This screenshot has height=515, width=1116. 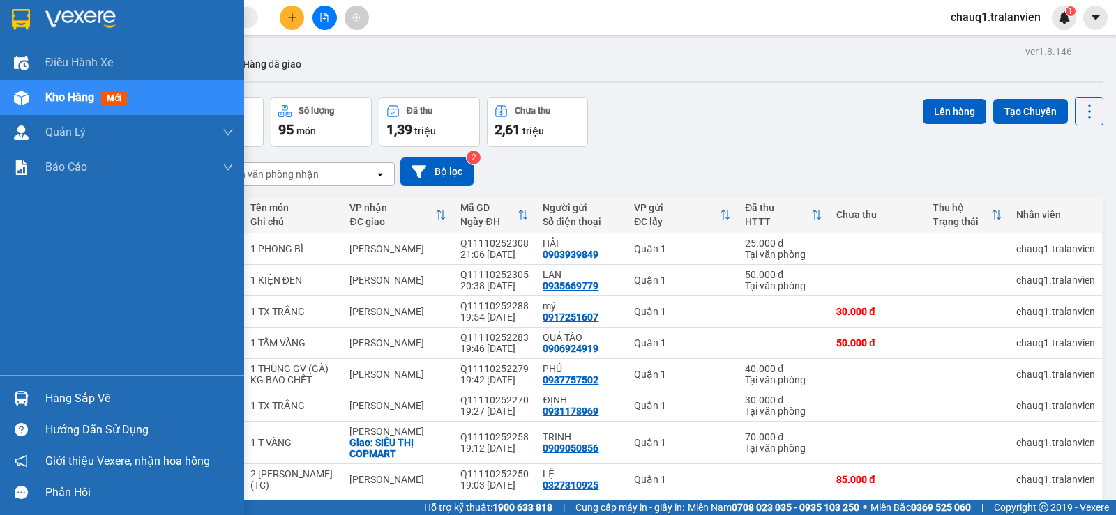 What do you see at coordinates (581, 506) in the screenshot?
I see `div: HIỂU` at bounding box center [581, 506].